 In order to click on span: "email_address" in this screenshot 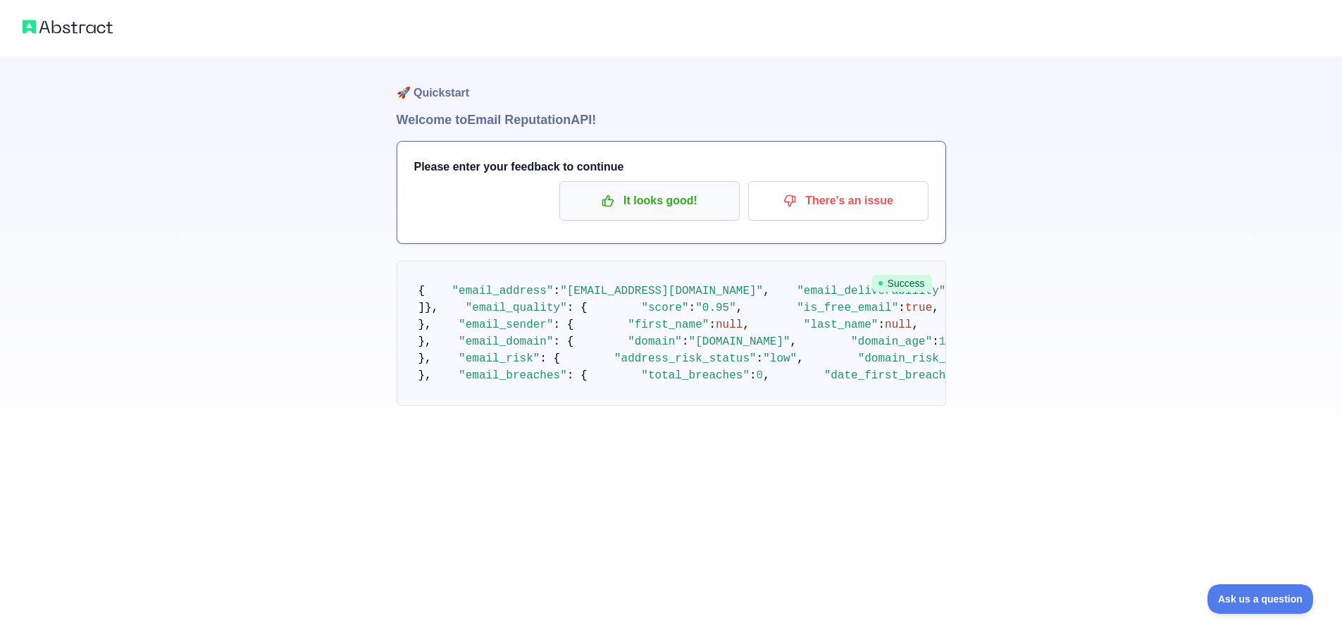, I will do `click(503, 291)`.